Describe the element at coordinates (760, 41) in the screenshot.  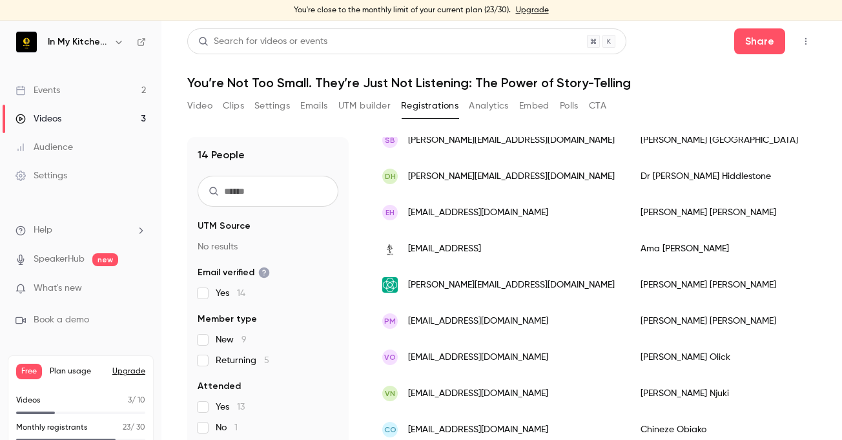
I see `button: Share` at that location.